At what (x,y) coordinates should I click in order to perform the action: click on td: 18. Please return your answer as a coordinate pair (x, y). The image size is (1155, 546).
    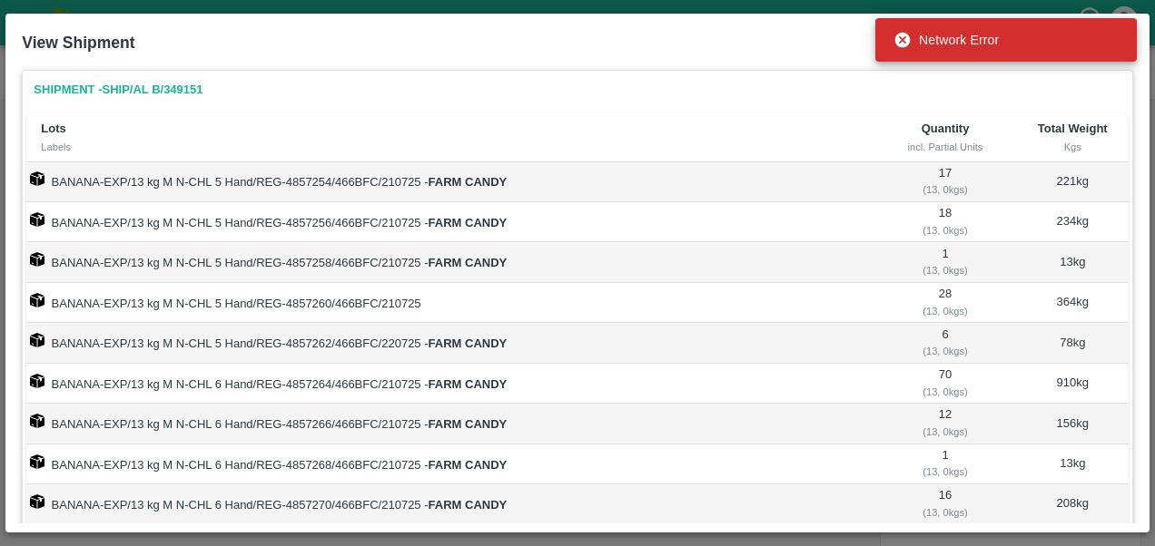
    Looking at the image, I should click on (945, 222).